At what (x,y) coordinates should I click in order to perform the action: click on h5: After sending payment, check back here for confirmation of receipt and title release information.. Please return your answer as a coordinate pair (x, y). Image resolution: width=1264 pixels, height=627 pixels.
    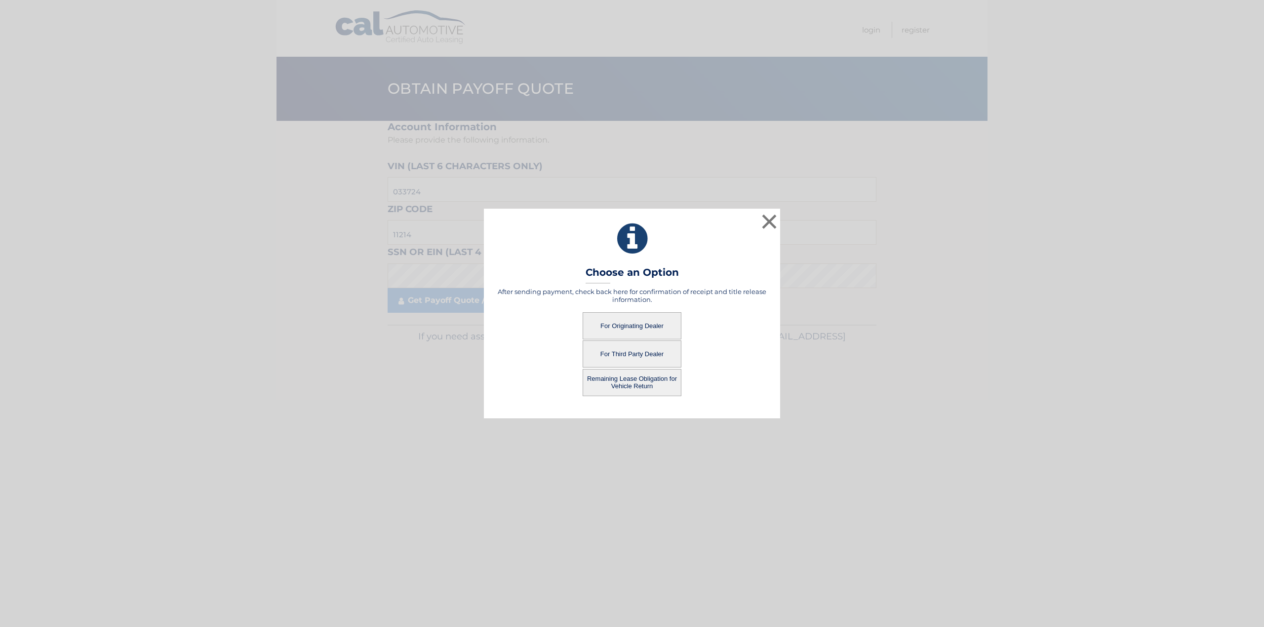
    Looking at the image, I should click on (632, 296).